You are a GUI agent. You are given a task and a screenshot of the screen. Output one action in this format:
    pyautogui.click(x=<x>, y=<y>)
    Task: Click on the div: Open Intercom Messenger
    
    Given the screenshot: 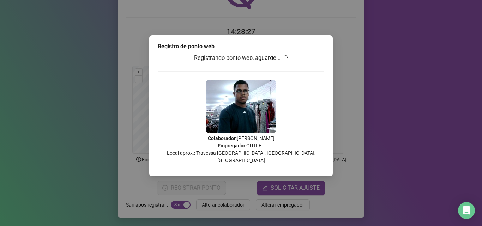 What is the action you would take?
    pyautogui.click(x=466, y=211)
    